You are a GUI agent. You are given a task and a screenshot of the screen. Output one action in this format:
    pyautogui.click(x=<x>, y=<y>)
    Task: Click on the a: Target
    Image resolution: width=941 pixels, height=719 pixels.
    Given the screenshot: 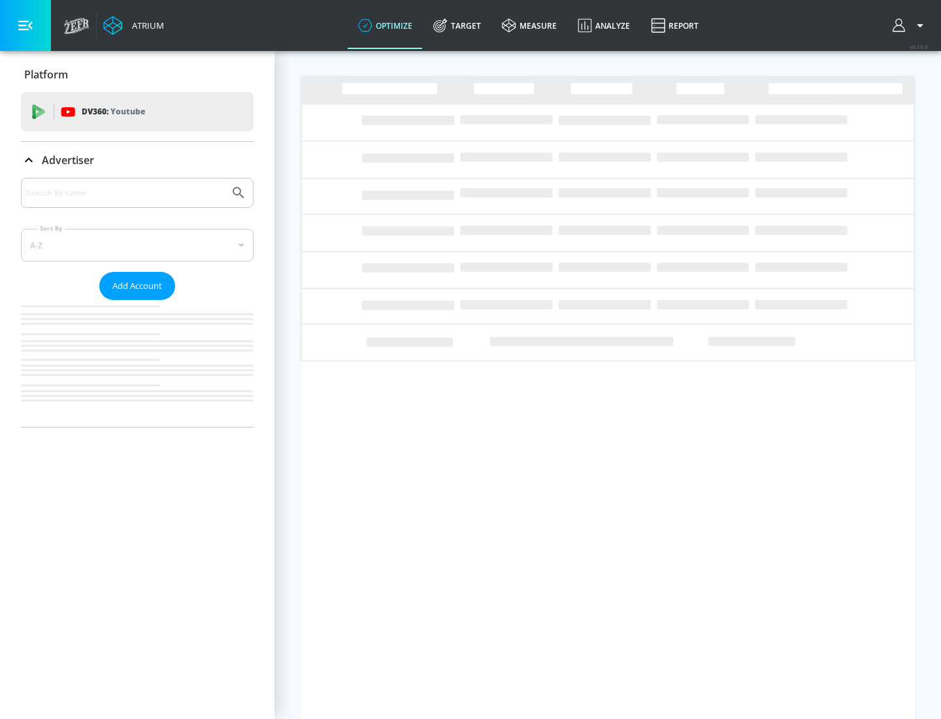 What is the action you would take?
    pyautogui.click(x=457, y=25)
    